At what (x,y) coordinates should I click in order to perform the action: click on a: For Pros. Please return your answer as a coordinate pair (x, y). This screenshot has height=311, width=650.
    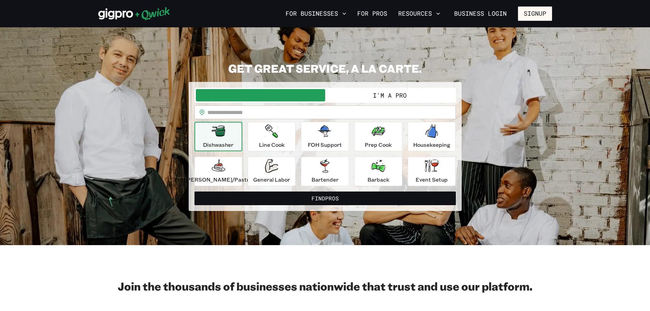
    Looking at the image, I should click on (372, 14).